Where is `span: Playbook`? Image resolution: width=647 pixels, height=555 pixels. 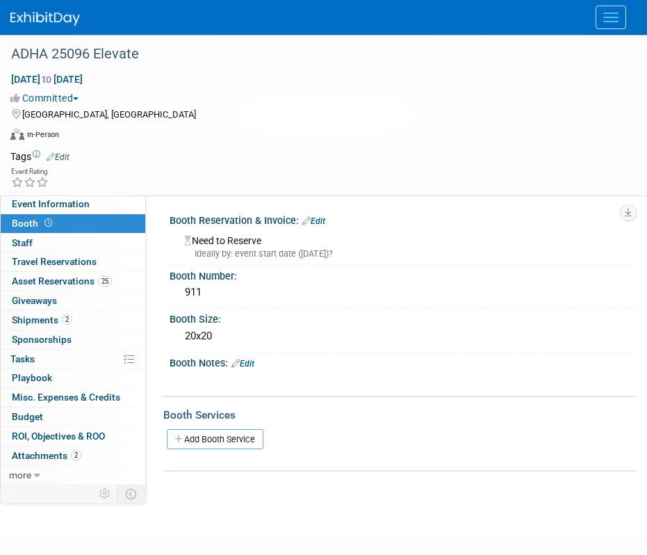
span: Playbook is located at coordinates (32, 377).